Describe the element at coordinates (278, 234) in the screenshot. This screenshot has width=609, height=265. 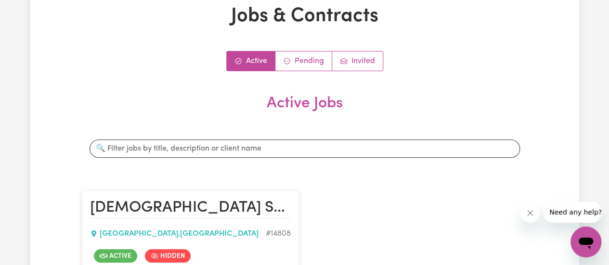
I see `div: Job ID #14808` at that location.